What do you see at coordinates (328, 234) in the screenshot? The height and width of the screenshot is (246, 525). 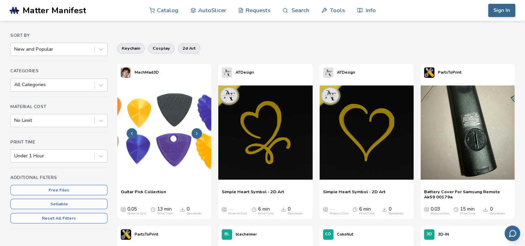 I see `span: CO` at bounding box center [328, 234].